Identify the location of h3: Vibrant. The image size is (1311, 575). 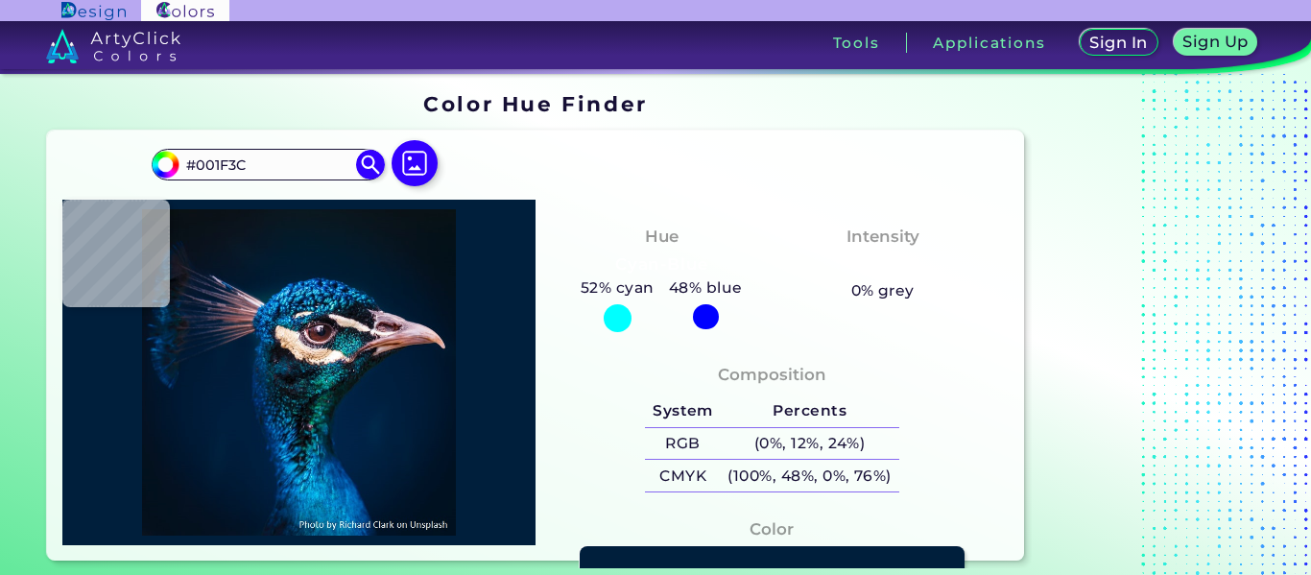
(882, 265).